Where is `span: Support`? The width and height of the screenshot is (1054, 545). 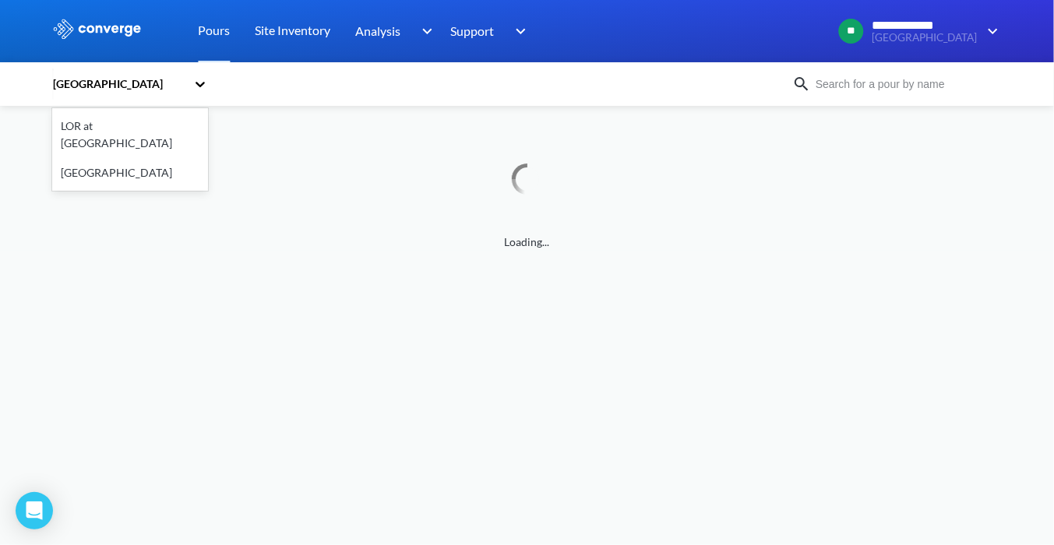
span: Support is located at coordinates (473, 30).